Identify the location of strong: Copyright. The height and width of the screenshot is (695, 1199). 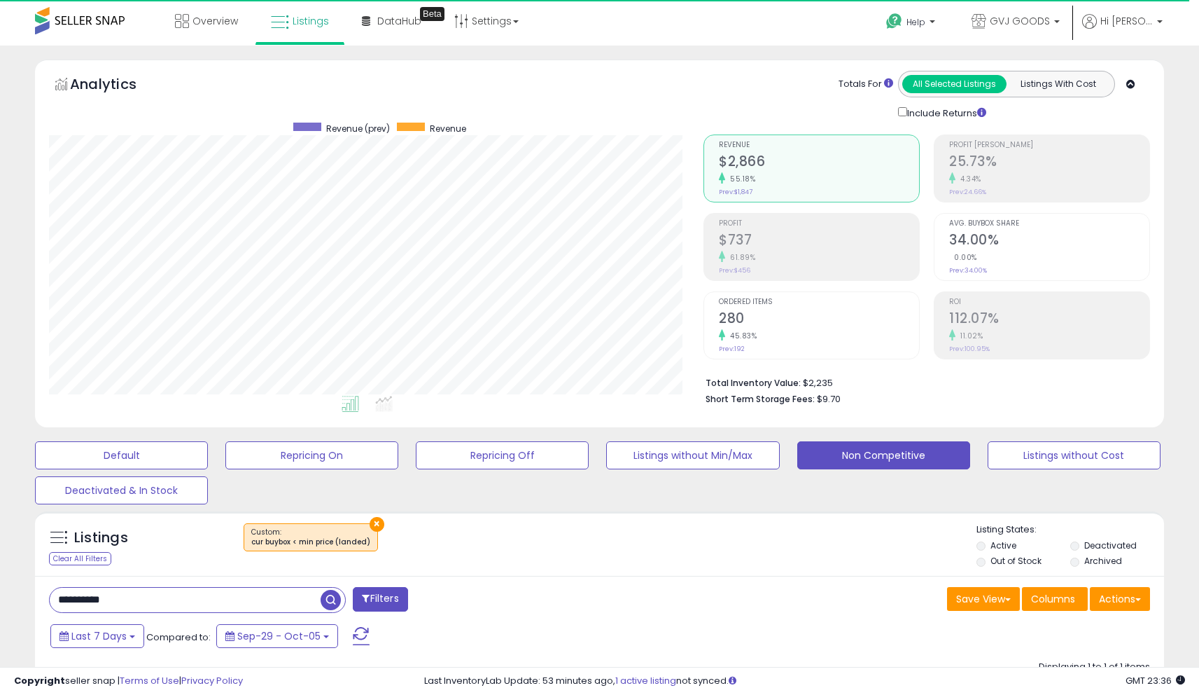
(39, 680).